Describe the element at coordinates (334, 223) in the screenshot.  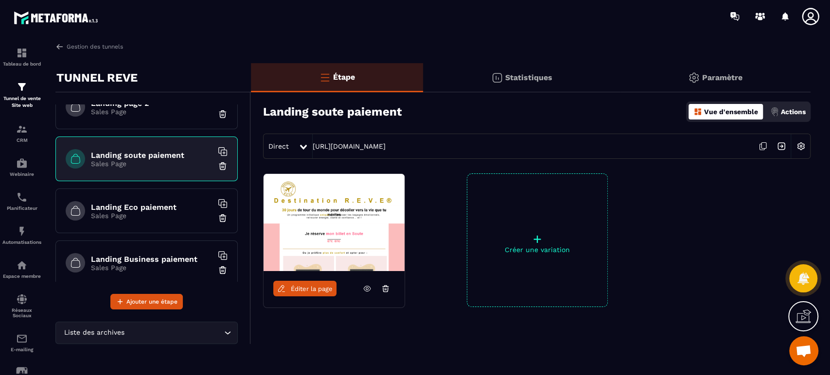
I see `img: image` at that location.